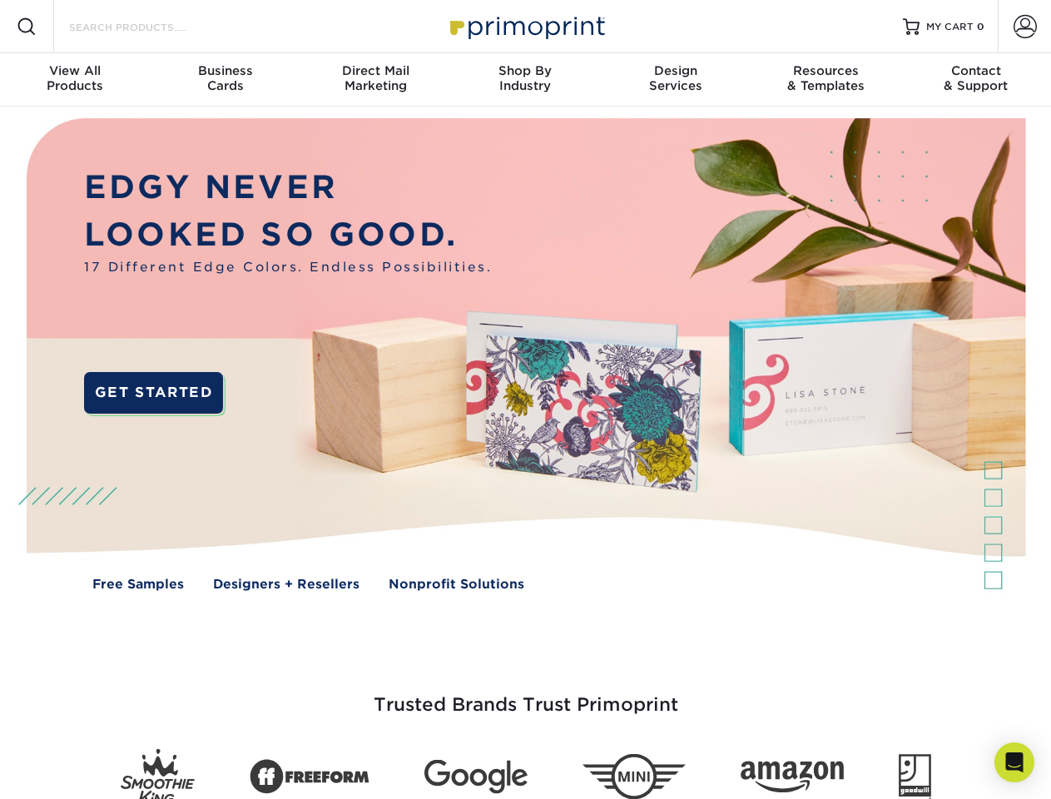 The height and width of the screenshot is (799, 1051). I want to click on span: Business, so click(225, 71).